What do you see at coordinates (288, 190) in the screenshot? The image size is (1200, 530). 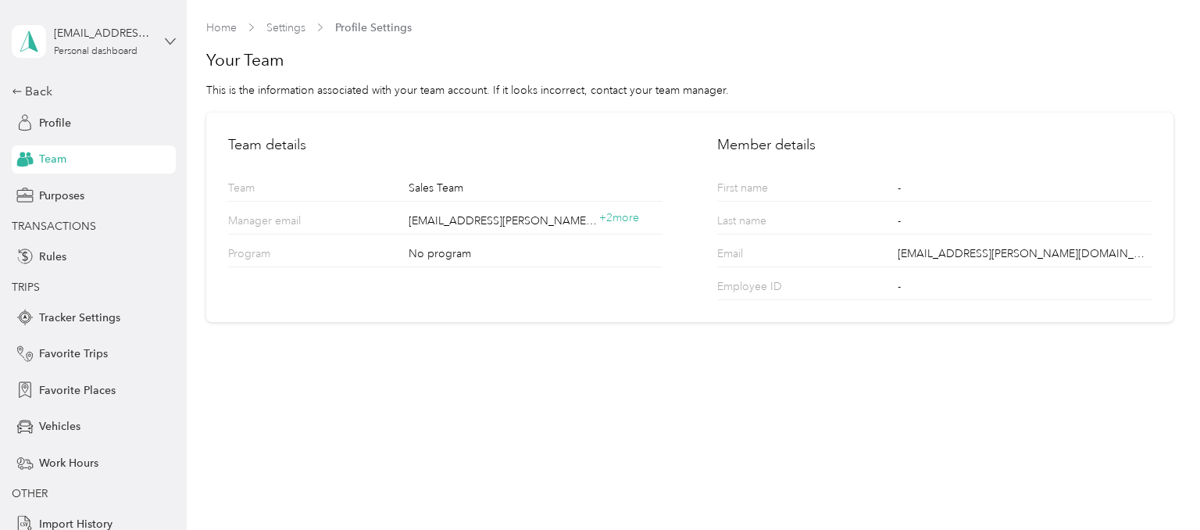 I see `p: Team` at bounding box center [288, 190].